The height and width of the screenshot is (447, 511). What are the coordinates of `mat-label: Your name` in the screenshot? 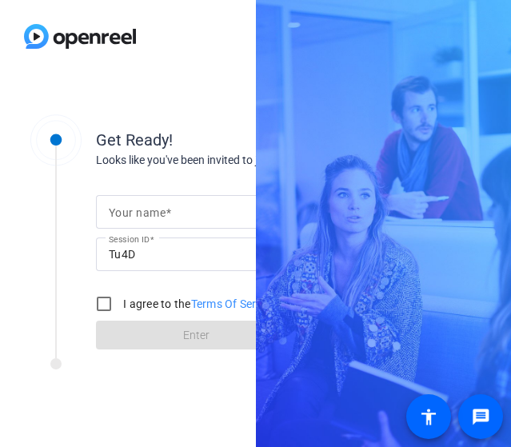 It's located at (137, 213).